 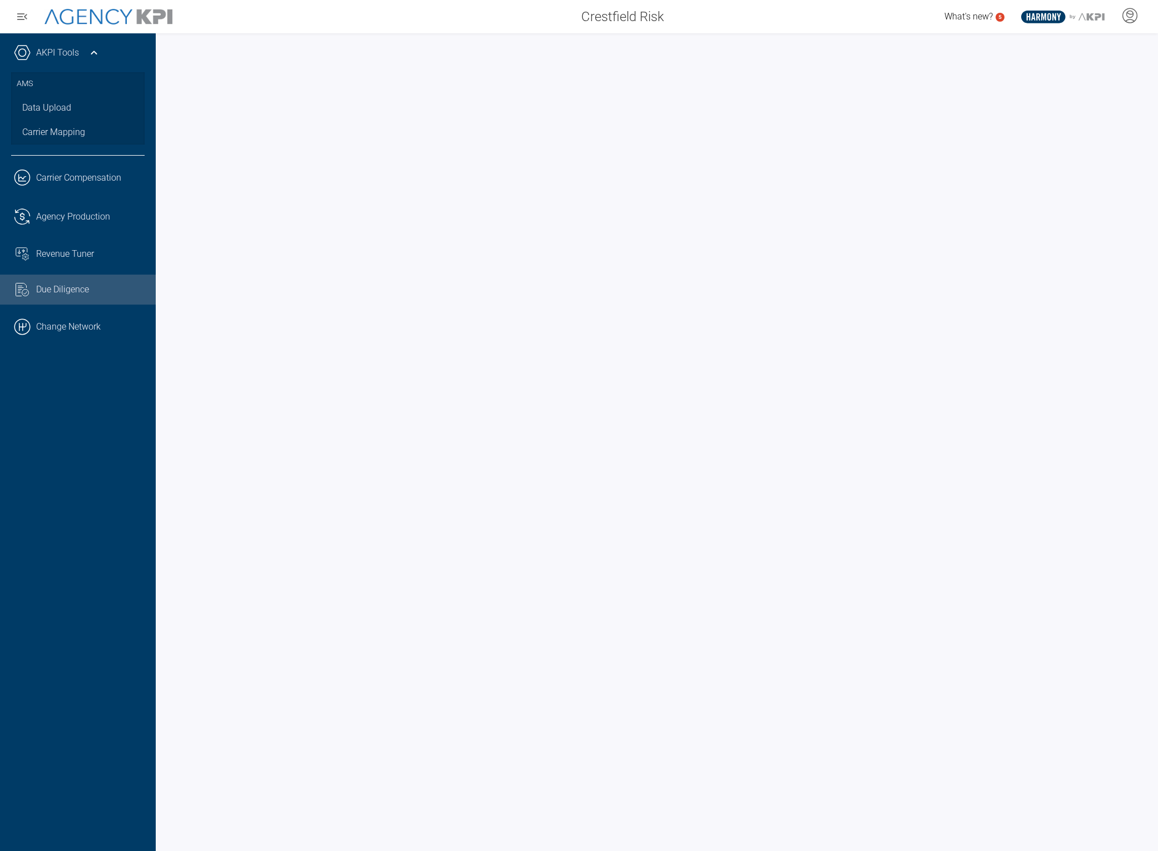 I want to click on span: Revenue Tuner, so click(x=65, y=254).